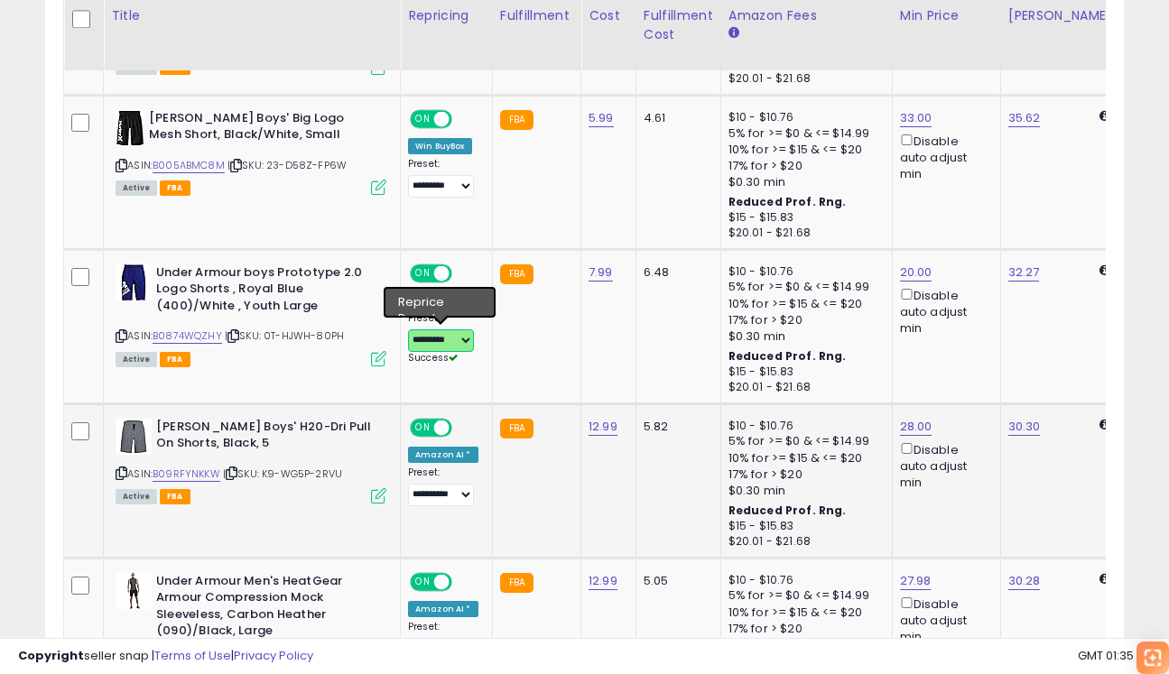 The image size is (1169, 674). Describe the element at coordinates (165, 656) in the screenshot. I see `div: seller snap | |` at that location.